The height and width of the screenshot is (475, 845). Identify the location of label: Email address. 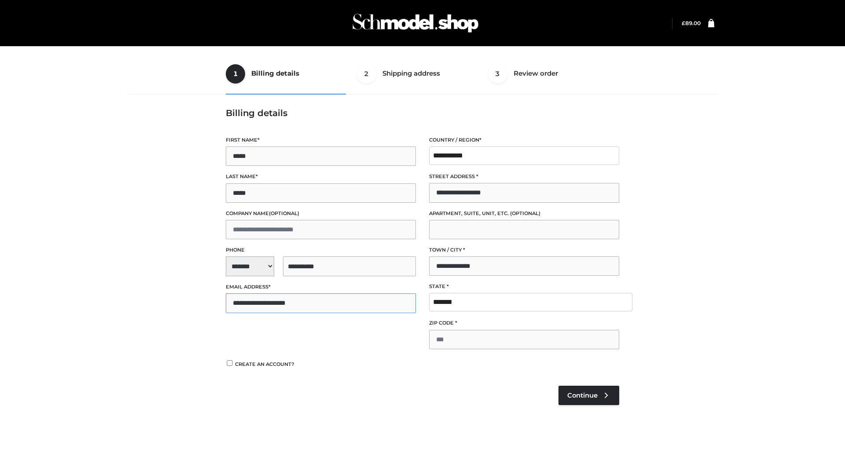
(321, 287).